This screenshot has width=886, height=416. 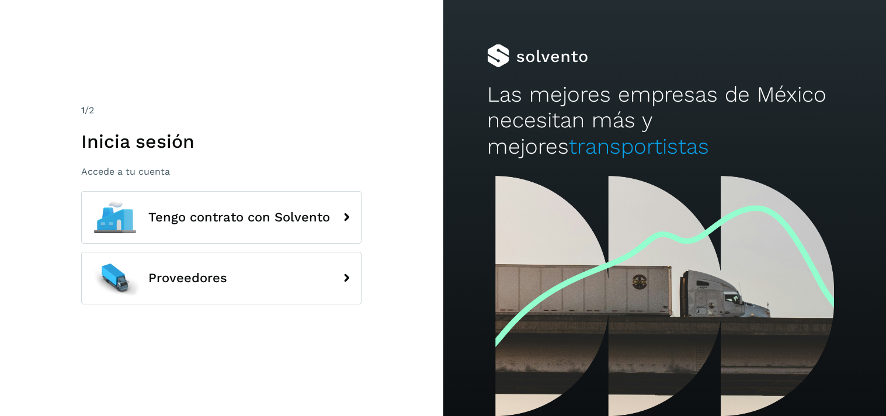 I want to click on button: Tengo contrato con Solvento, so click(x=221, y=217).